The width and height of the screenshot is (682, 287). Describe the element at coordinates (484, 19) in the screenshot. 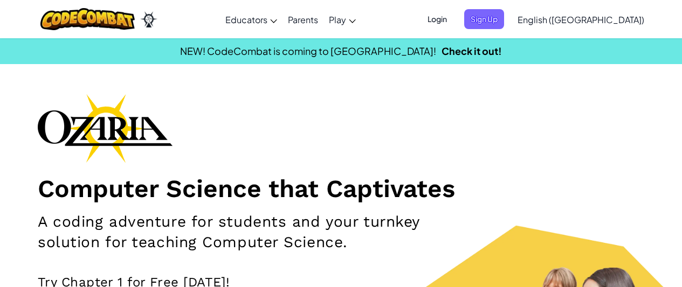

I see `span: Sign Up` at that location.